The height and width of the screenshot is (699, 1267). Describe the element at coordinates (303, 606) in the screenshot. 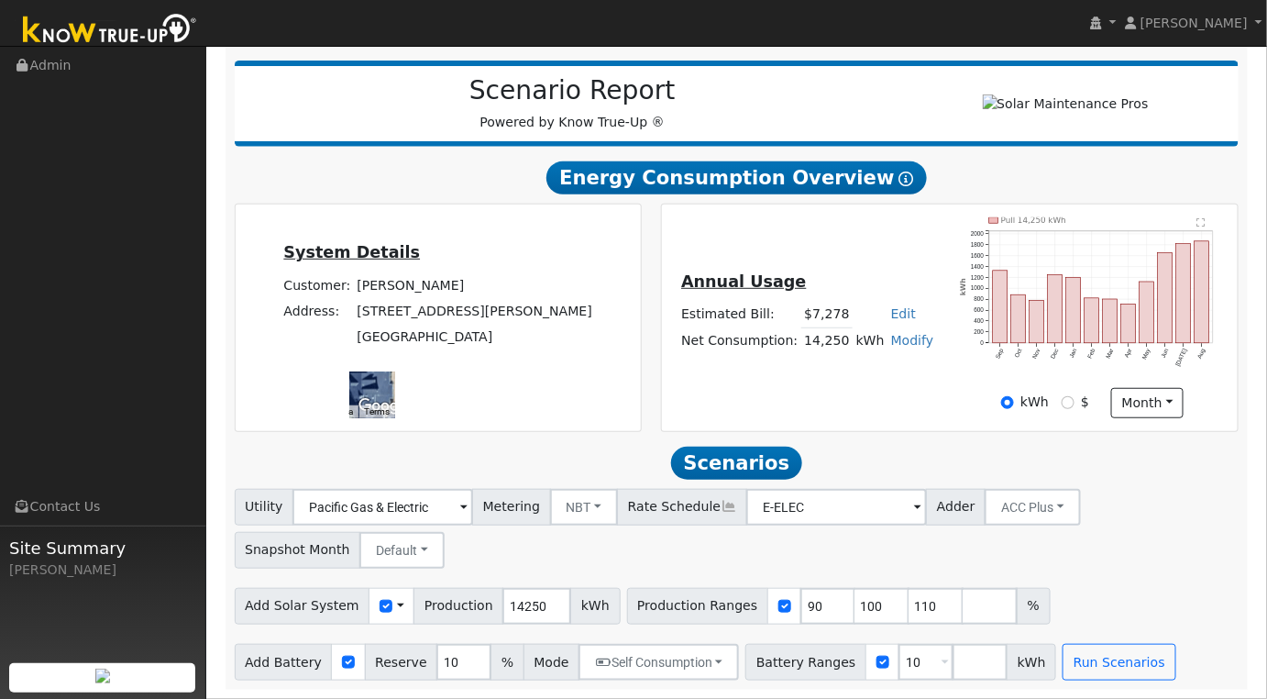

I see `span: Add Solar System` at that location.